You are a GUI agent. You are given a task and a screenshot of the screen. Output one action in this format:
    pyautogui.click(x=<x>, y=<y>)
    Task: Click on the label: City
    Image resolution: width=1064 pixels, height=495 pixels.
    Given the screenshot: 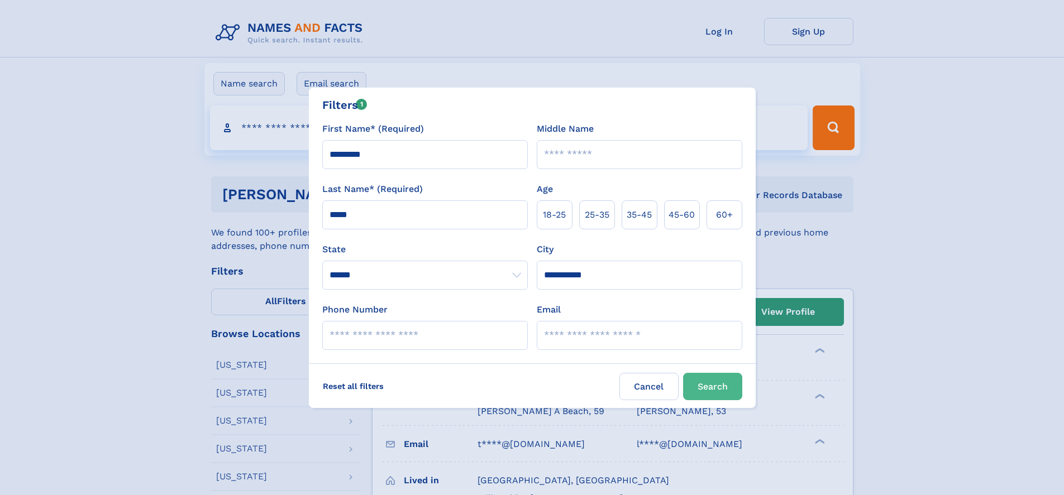 What is the action you would take?
    pyautogui.click(x=545, y=250)
    